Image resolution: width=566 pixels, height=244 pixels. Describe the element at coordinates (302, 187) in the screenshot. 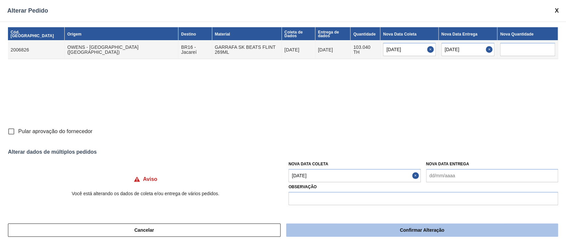

I see `font: Observação` at that location.